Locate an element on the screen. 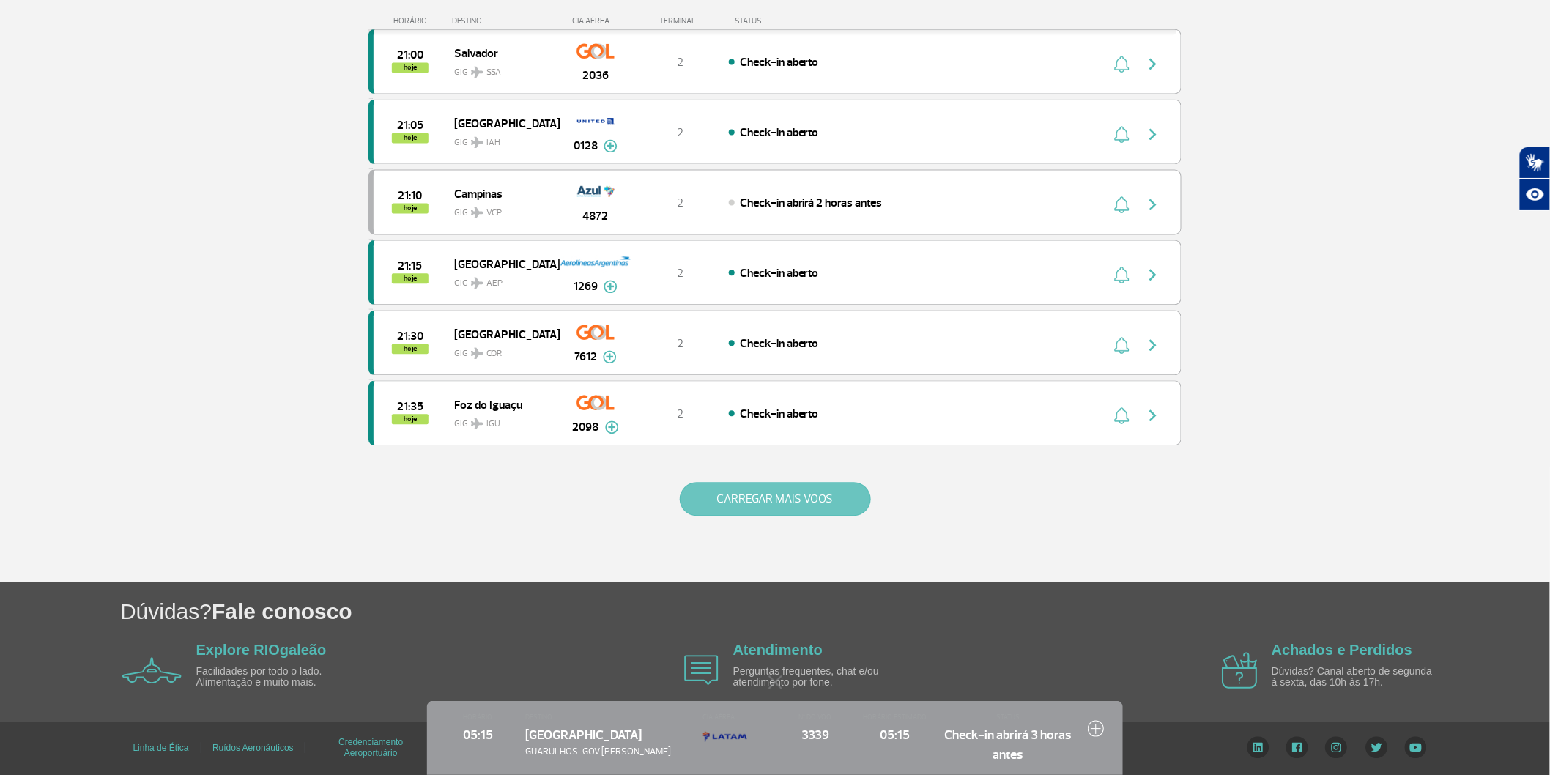  span: 4872 is located at coordinates (595, 216).